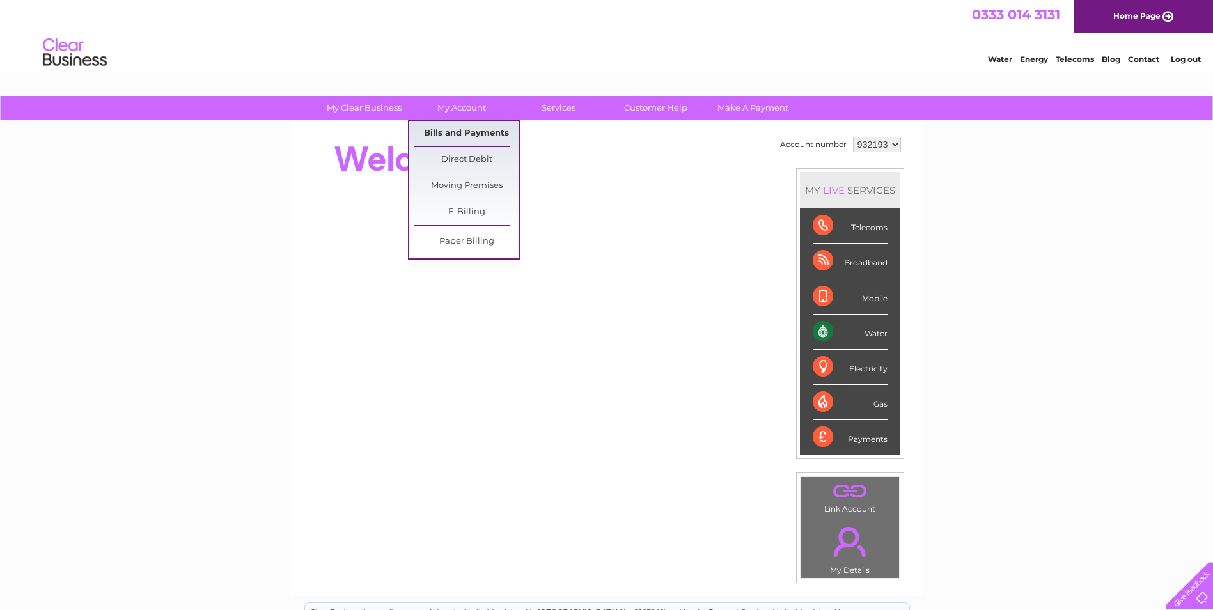 The width and height of the screenshot is (1213, 610). Describe the element at coordinates (466, 134) in the screenshot. I see `a: Bills and Payments` at that location.